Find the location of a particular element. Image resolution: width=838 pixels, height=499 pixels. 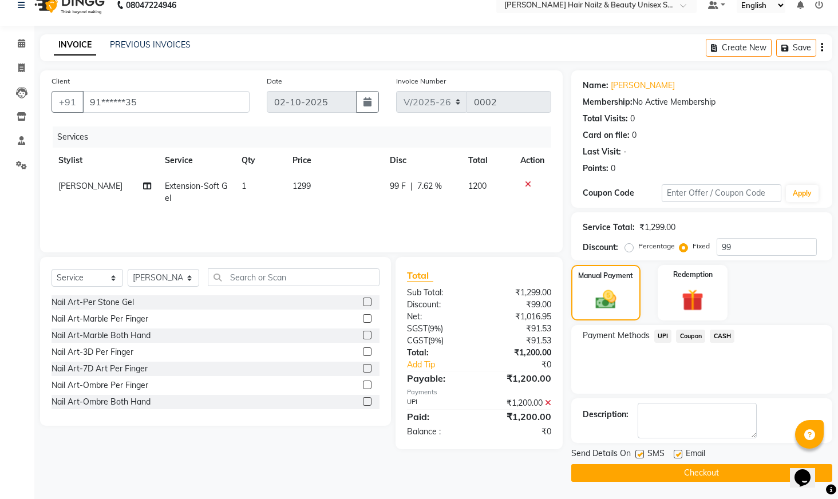

div: Nail Art-Ombre Both Hand is located at coordinates (101, 402).